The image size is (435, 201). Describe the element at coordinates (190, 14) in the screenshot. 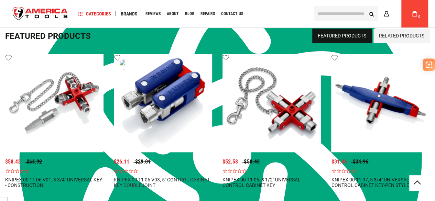

I see `a: Blog` at that location.